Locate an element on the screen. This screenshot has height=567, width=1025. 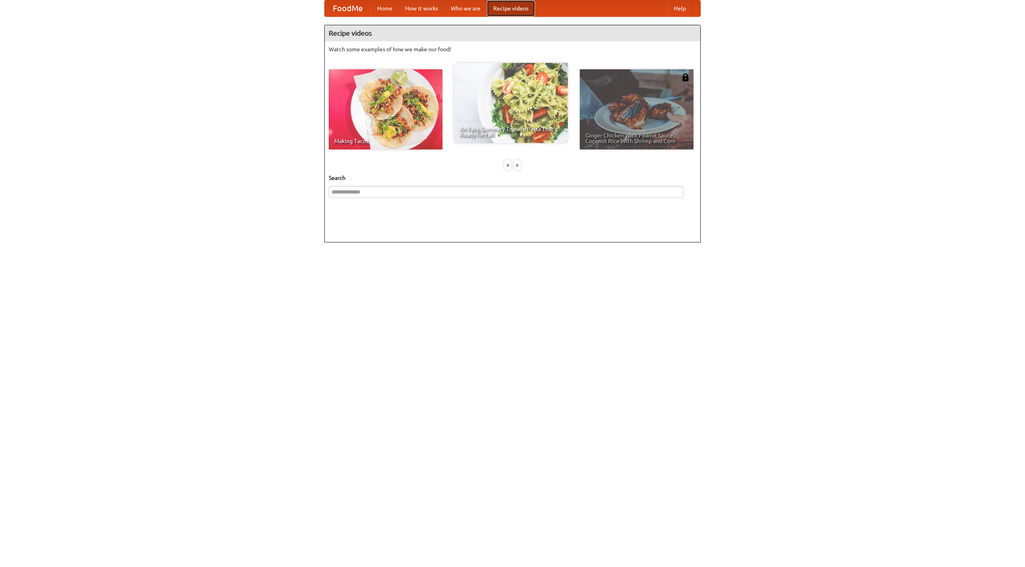
span: An Easy, Summery Tomato Pasta That's Ready for Fall is located at coordinates (511, 132).